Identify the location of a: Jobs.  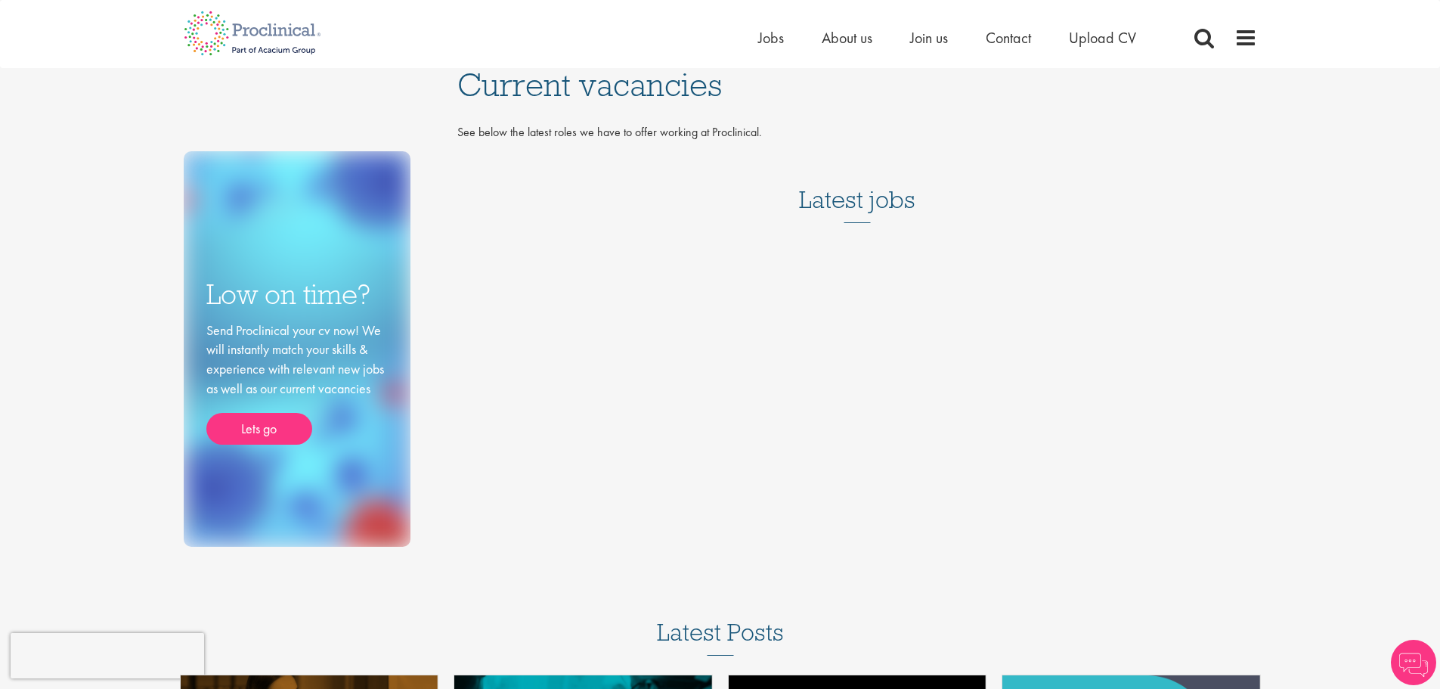
(771, 38).